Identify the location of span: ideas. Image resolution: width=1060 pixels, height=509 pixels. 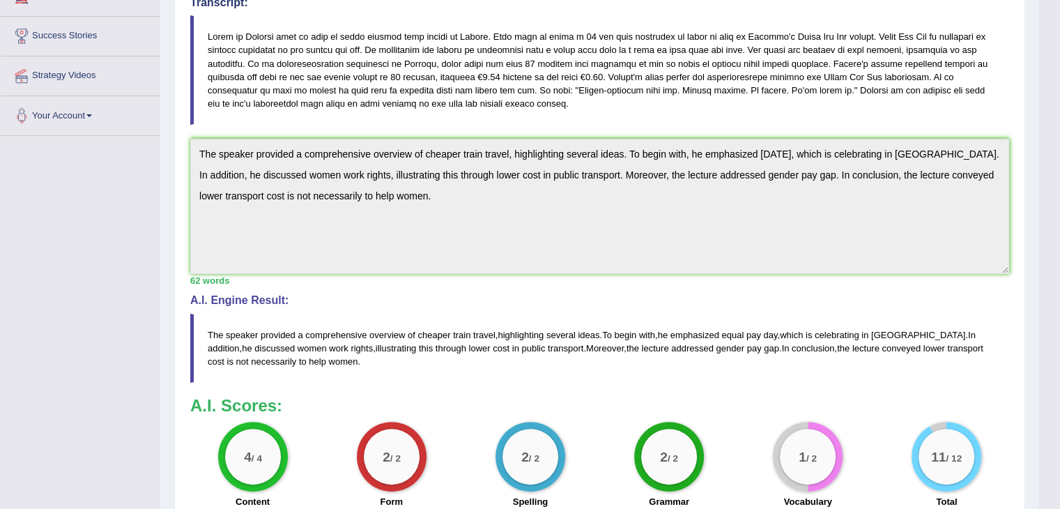
(588, 334).